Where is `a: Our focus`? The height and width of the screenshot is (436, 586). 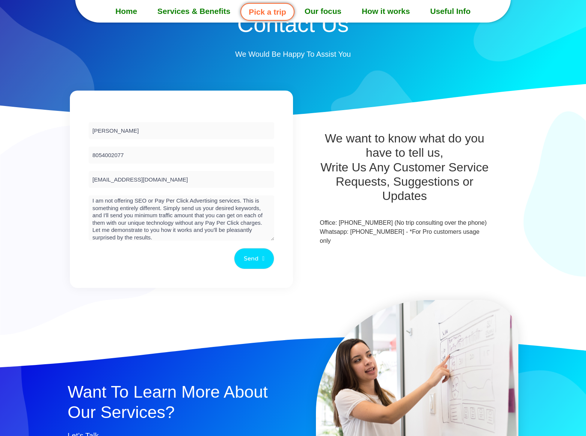 a: Our focus is located at coordinates (323, 11).